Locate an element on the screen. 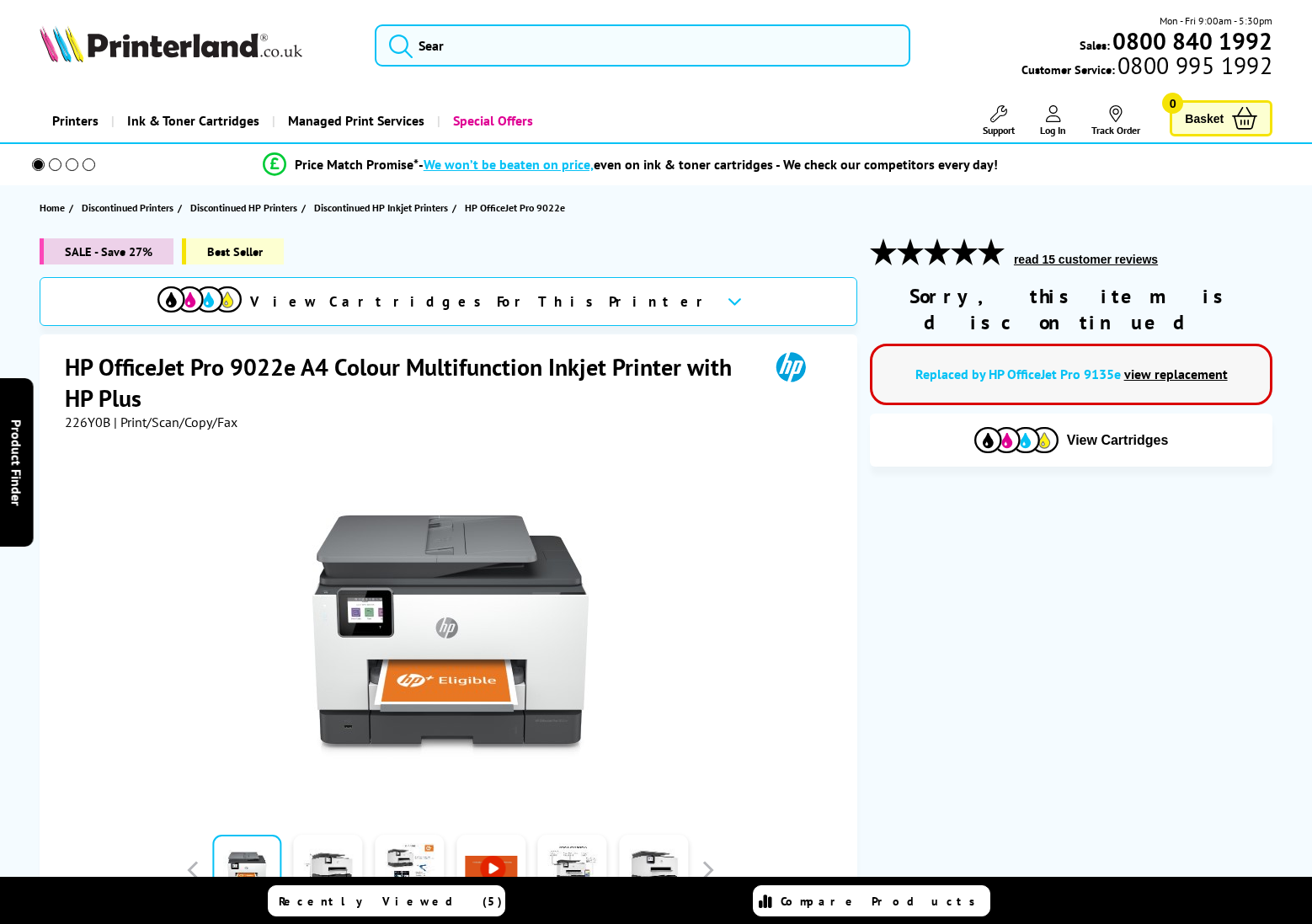  span: Mon - Fri 9:00am - 5:30pm is located at coordinates (1216, 21).